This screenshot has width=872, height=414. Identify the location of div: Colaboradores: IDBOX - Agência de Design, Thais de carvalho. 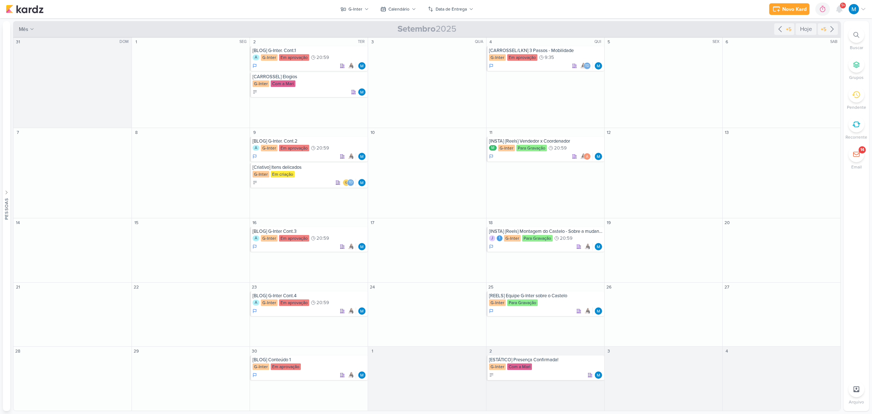
(349, 182).